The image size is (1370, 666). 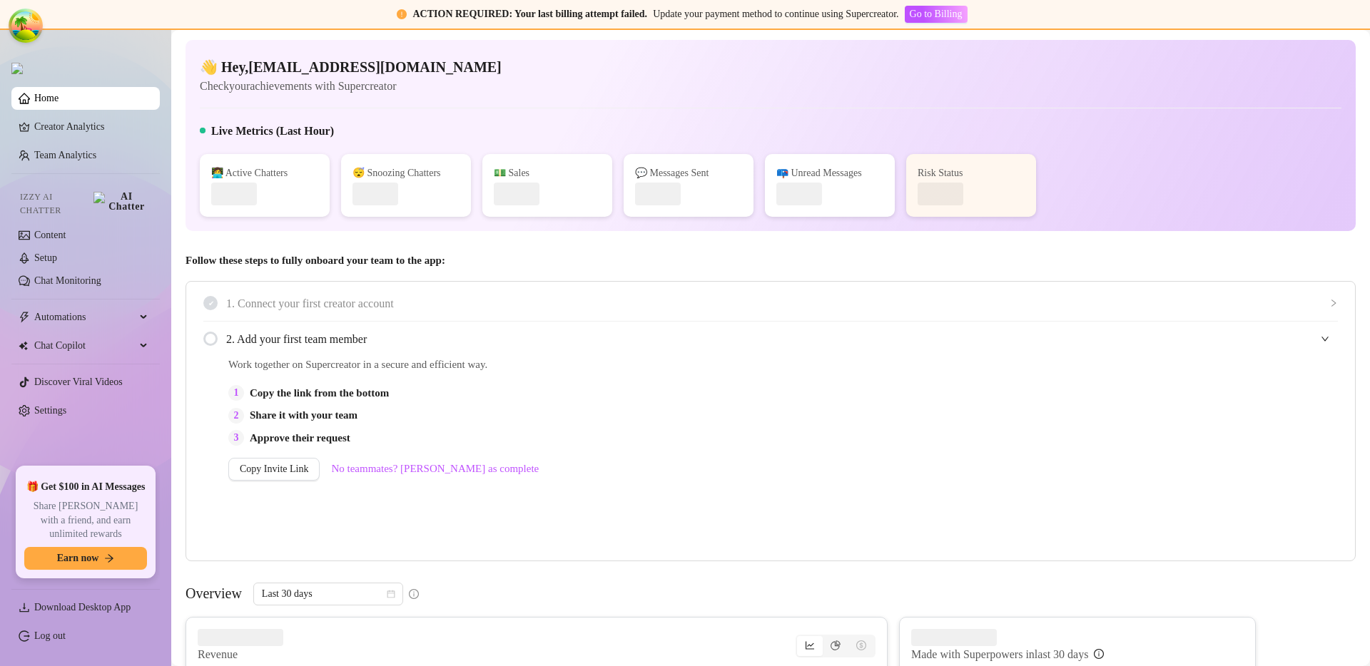 What do you see at coordinates (54, 204) in the screenshot?
I see `span: Izzy AI Chatter` at bounding box center [54, 204].